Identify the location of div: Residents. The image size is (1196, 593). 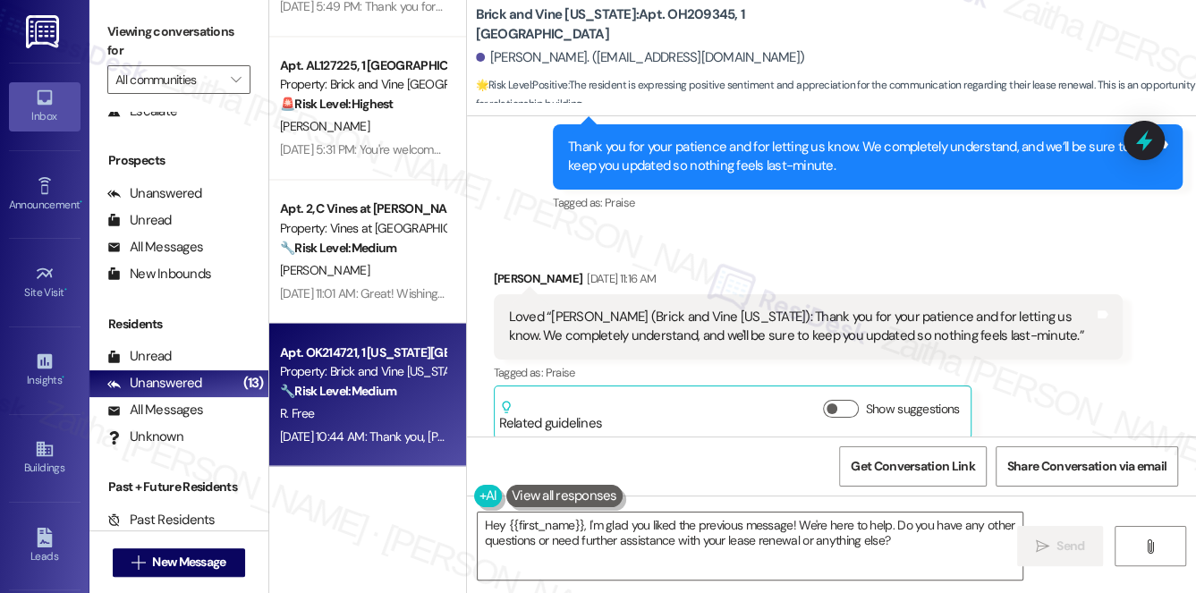
(179, 324).